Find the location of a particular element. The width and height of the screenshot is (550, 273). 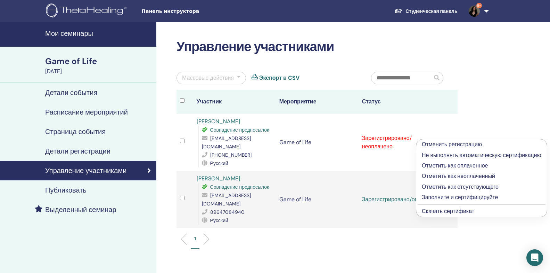

h4: Мои семинары is located at coordinates (99, 33).